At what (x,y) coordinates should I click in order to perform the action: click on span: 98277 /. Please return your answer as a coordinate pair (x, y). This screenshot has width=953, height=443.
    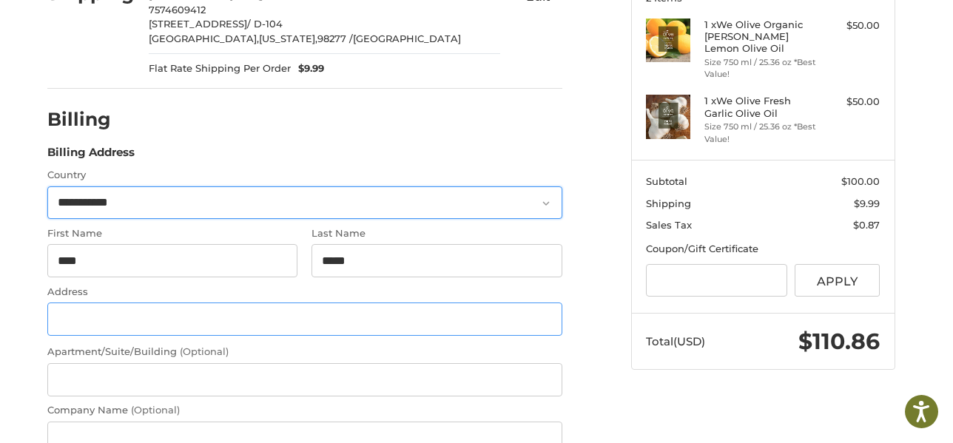
    Looking at the image, I should click on (335, 38).